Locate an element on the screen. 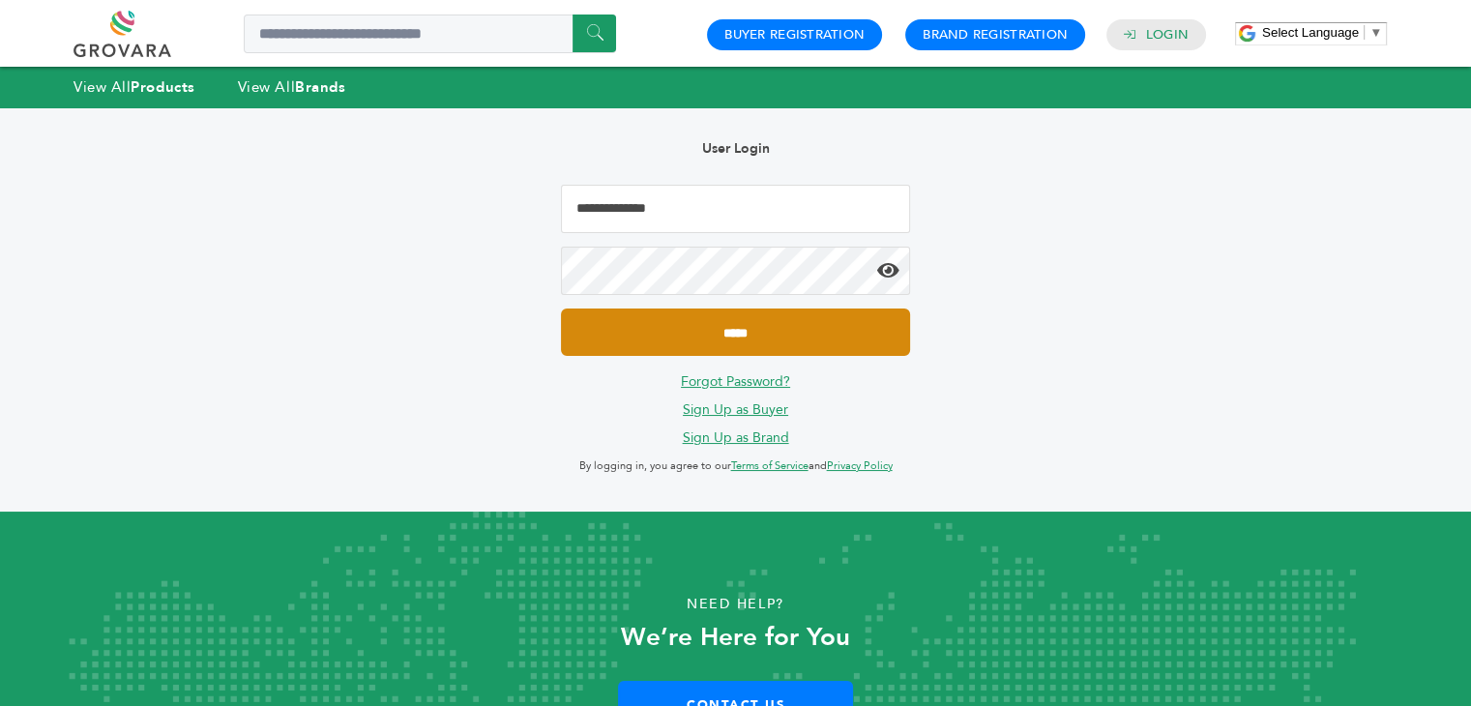 The height and width of the screenshot is (706, 1471). a: Sign Up as Buyer is located at coordinates (735, 409).